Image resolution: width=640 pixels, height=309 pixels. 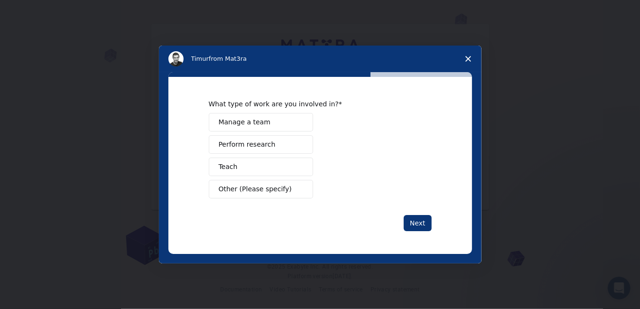 I want to click on button: Teach, so click(x=261, y=166).